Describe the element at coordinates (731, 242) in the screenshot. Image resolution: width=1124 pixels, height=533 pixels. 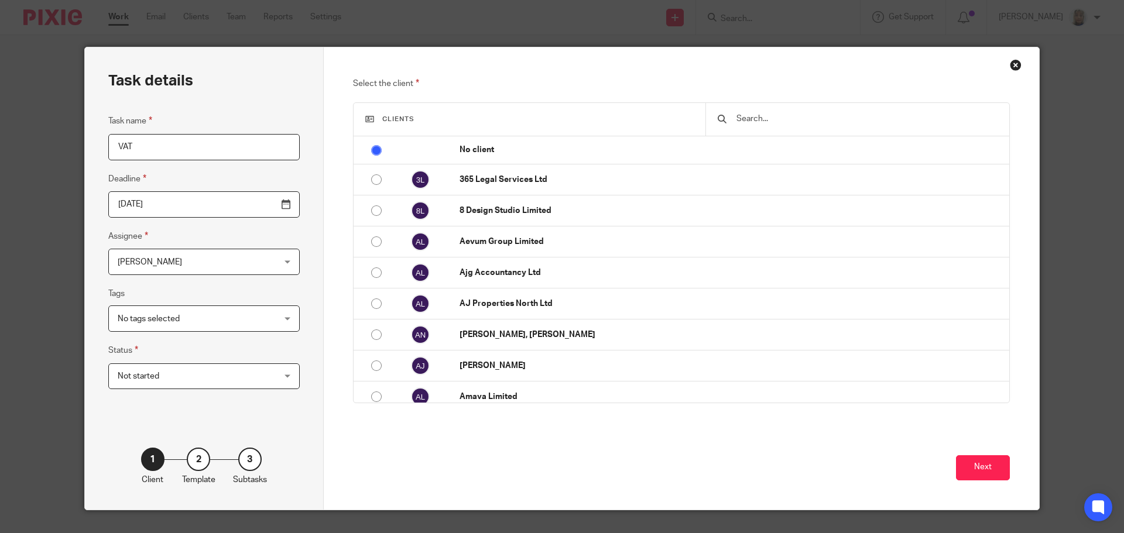
I see `p: Aevum Group Limited` at that location.